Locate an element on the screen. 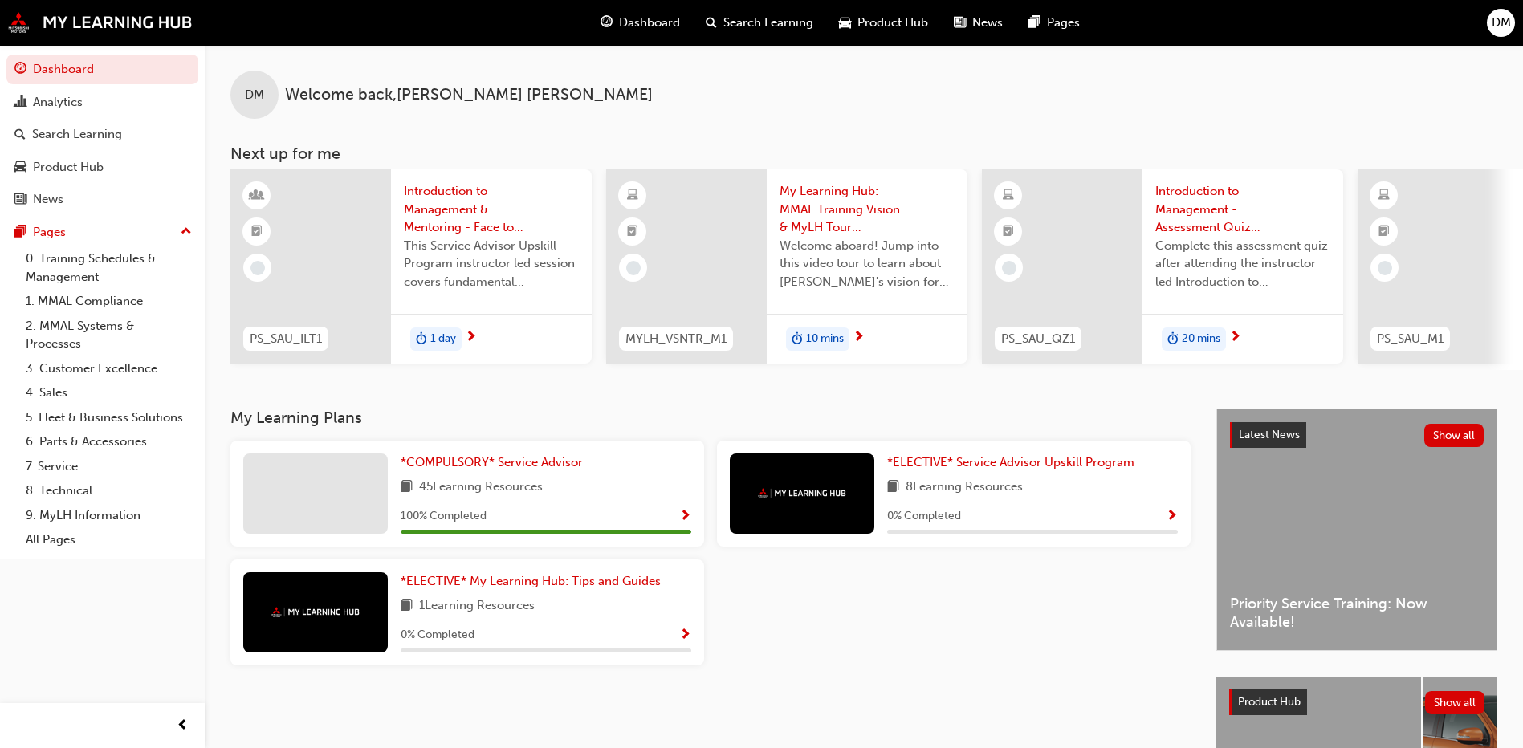 This screenshot has width=1523, height=748. span: Search Learning is located at coordinates (768, 22).